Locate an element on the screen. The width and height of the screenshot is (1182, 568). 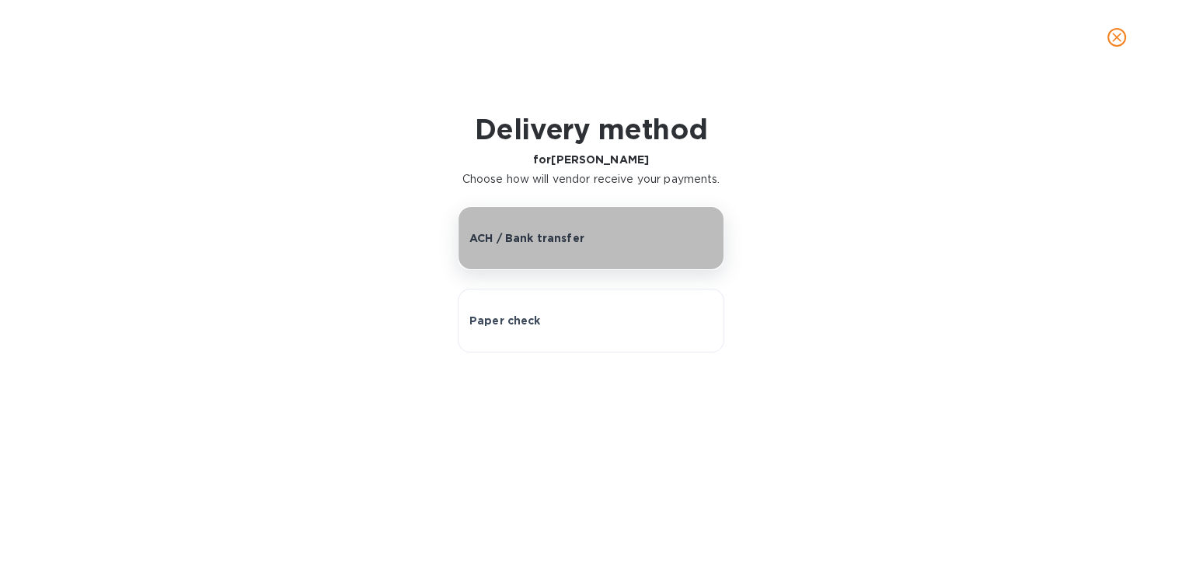
button: Paper check is located at coordinates (591, 320).